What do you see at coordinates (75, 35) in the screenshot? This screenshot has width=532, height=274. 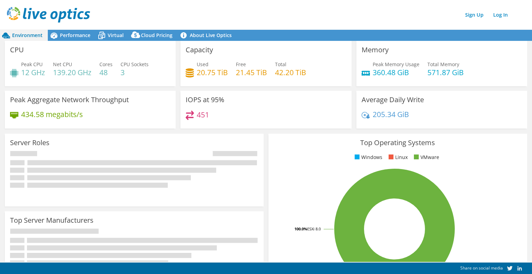 I see `span: Performance` at bounding box center [75, 35].